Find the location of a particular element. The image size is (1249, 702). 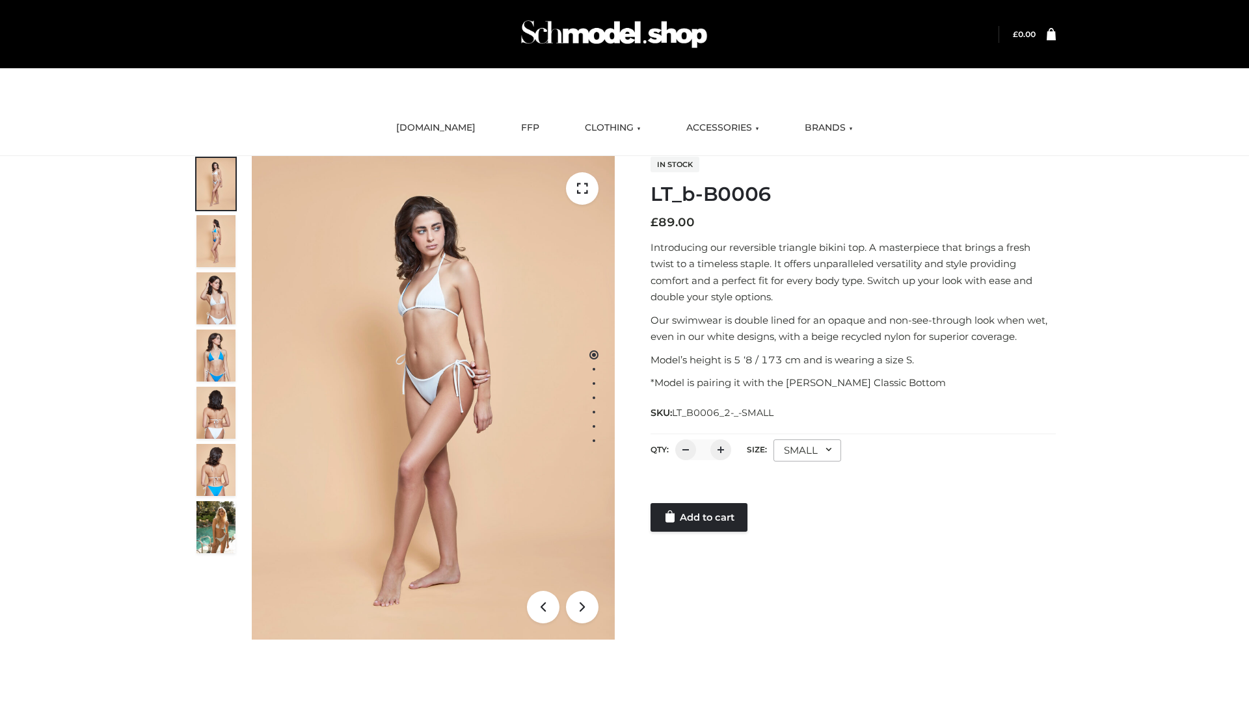

a: Schmodel Admin 964 is located at coordinates (614, 34).